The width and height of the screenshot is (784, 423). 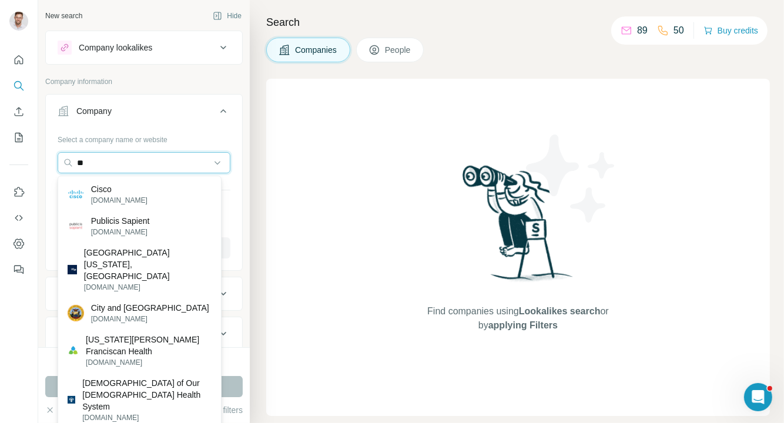 I want to click on p: Company information, so click(x=144, y=82).